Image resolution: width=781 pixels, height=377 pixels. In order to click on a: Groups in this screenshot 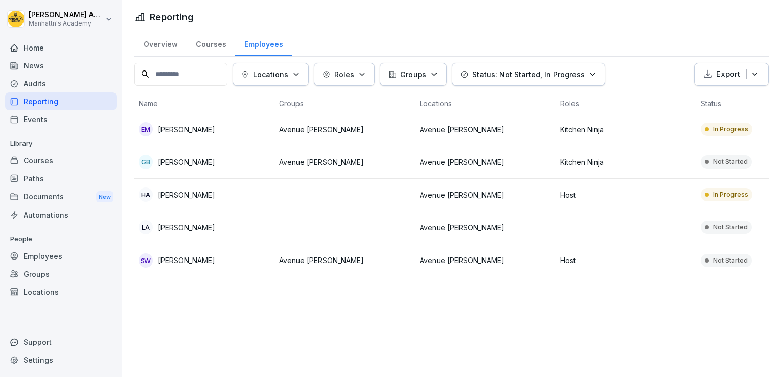, I will do `click(61, 274)`.